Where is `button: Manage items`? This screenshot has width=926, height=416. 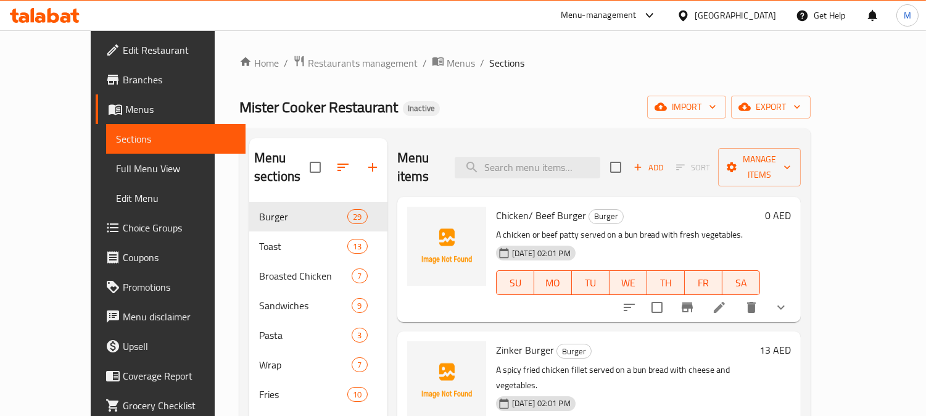
button: Manage items is located at coordinates (760, 167).